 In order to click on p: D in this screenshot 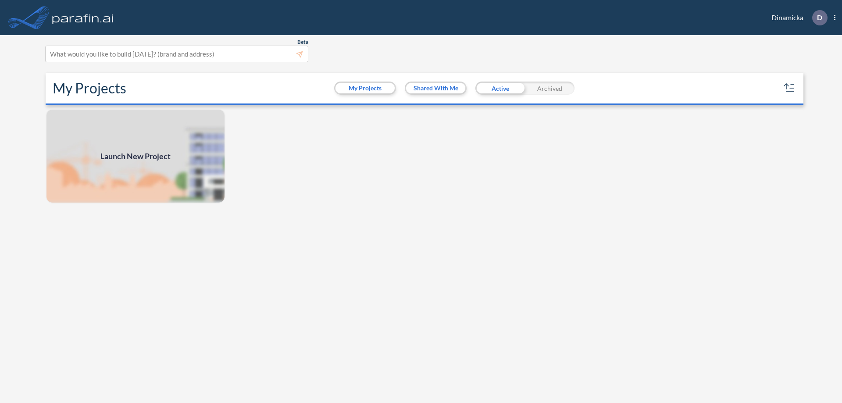, I will do `click(820, 18)`.